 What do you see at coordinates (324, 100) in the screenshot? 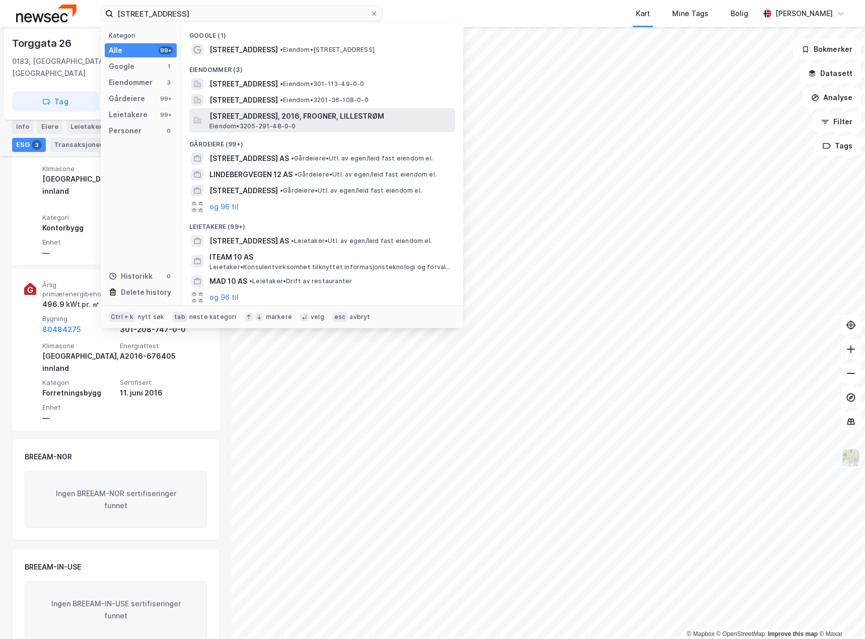
I see `span: Eiendom • 3201-36-108-0-0` at bounding box center [324, 100].